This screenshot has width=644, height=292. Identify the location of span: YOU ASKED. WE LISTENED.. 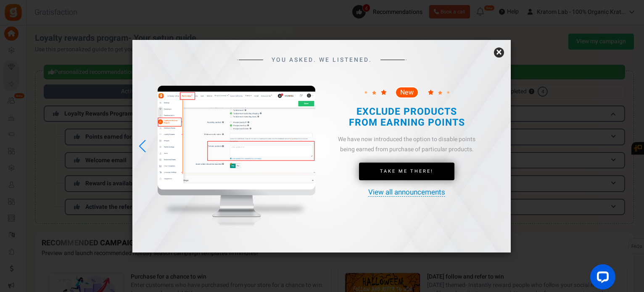
(322, 60).